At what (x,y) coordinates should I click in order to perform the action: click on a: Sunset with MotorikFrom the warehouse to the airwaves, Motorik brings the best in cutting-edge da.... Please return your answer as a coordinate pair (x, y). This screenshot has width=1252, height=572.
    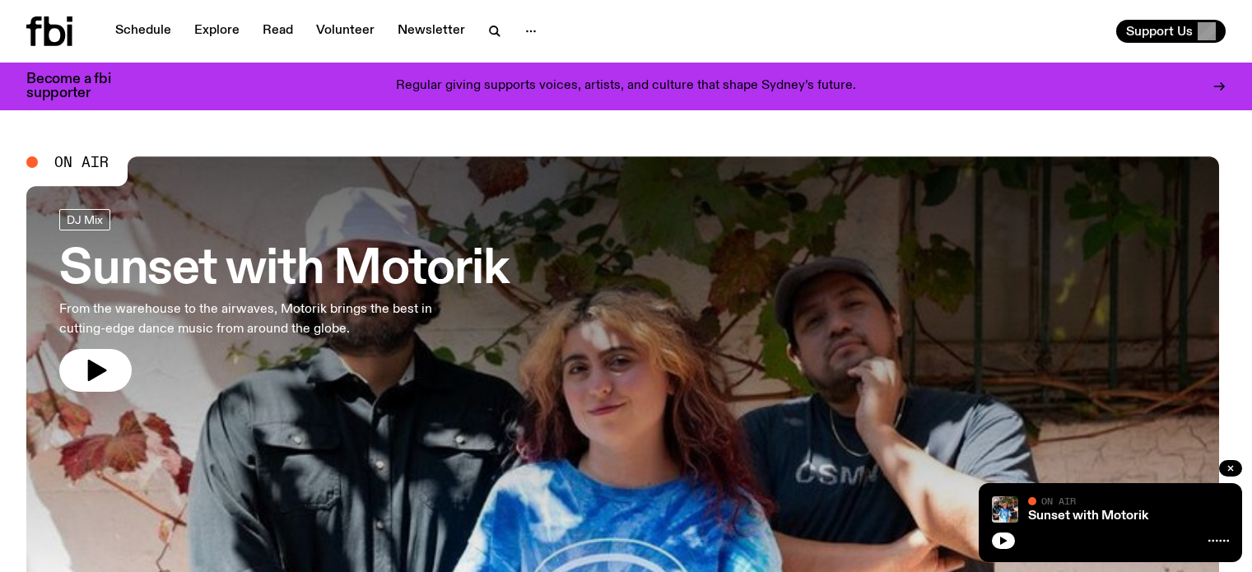
    Looking at the image, I should click on (283, 301).